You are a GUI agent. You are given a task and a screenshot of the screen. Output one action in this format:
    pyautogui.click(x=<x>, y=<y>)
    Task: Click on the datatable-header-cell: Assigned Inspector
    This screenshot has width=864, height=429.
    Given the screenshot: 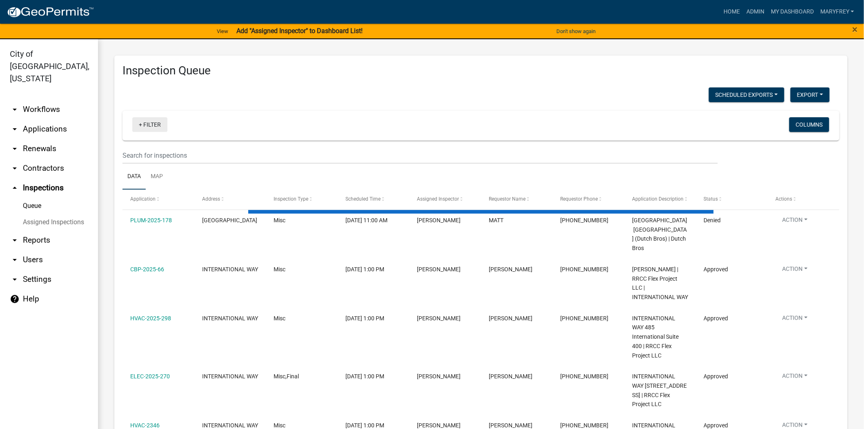 What is the action you would take?
    pyautogui.click(x=445, y=199)
    